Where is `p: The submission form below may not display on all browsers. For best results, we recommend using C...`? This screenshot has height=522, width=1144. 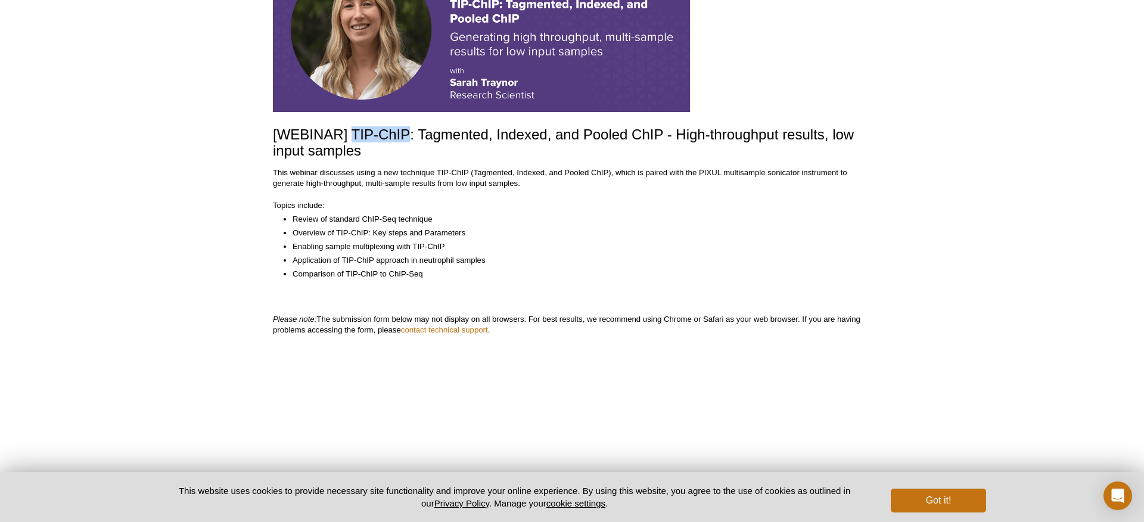
p: The submission form below may not display on all browsers. For best results, we recommend using C... is located at coordinates (572, 325).